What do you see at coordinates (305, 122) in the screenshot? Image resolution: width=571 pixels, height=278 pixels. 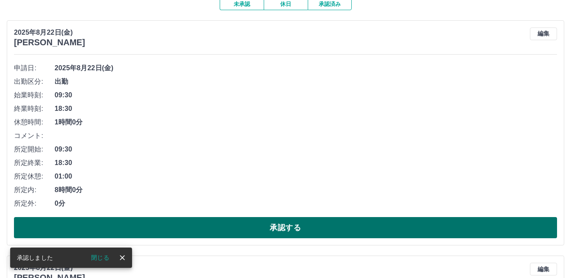 I see `span: 1時間0分` at bounding box center [305, 122].